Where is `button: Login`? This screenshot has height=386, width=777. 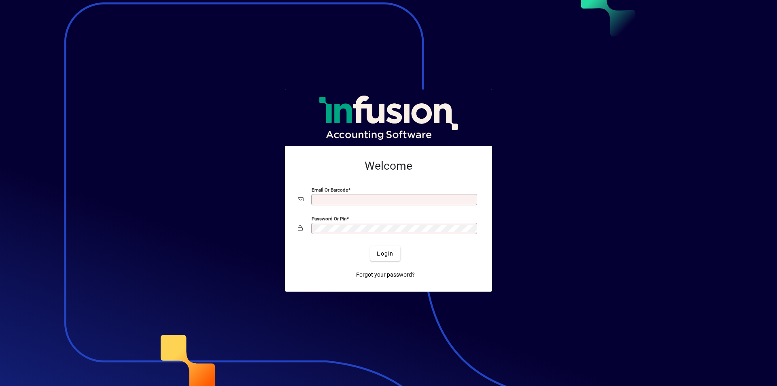 button: Login is located at coordinates (385, 253).